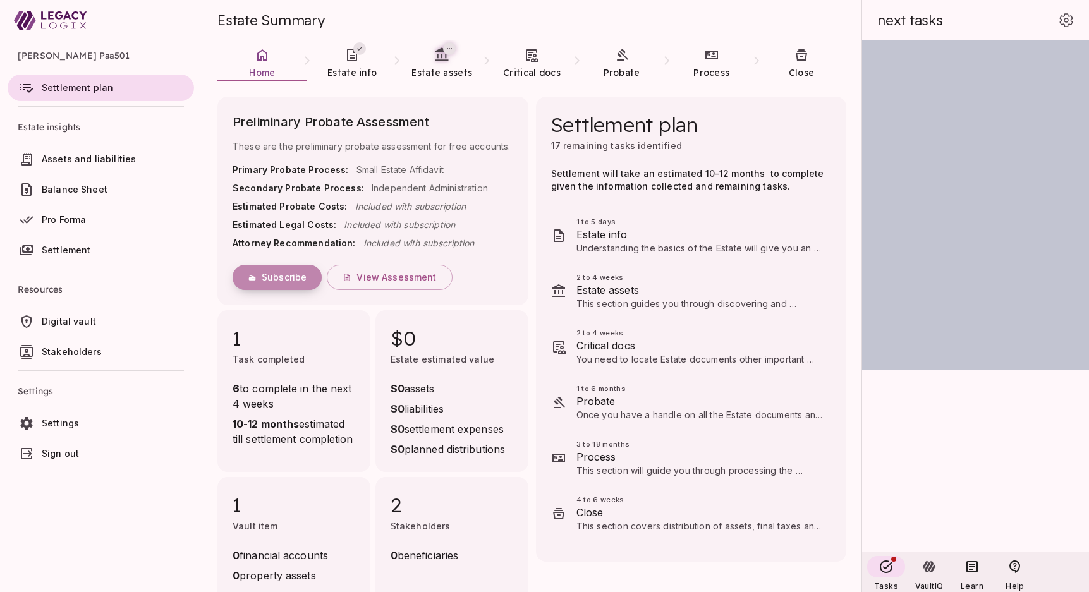  I want to click on span: Home, so click(262, 73).